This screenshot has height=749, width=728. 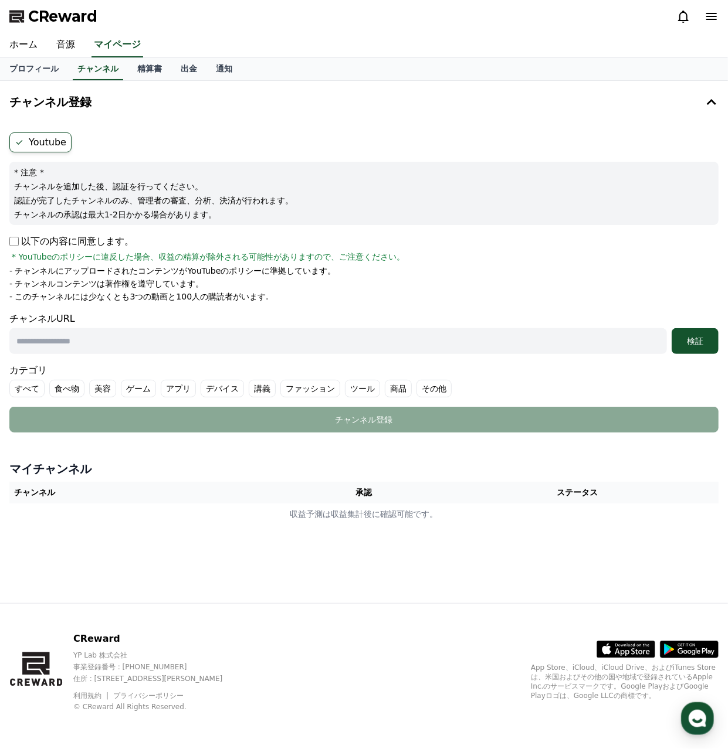 What do you see at coordinates (262, 389) in the screenshot?
I see `label: 講義` at bounding box center [262, 389].